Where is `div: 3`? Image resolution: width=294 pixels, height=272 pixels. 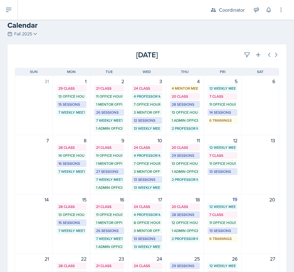 div: 3 is located at coordinates (146, 81).